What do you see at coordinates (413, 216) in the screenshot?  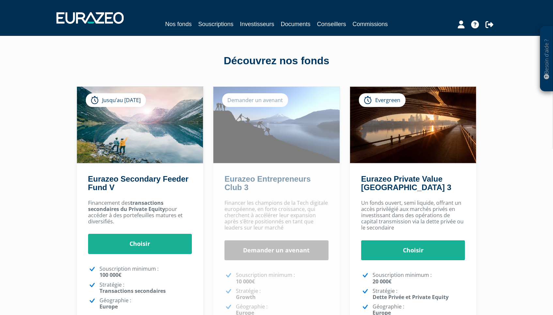 I see `p: Un fonds ouvert, semi liquide, offrant un accès privilégié aux marchés privés en investissant dan...` at bounding box center [413, 216].